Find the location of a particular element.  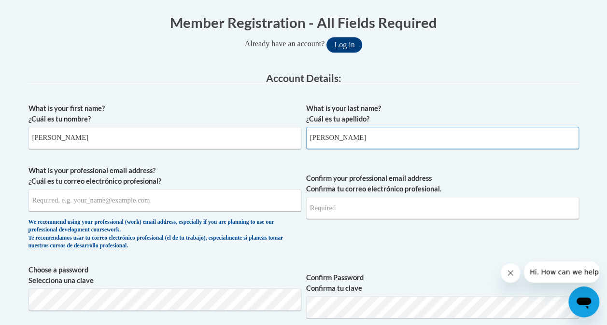

label: What is your first name? ¿Cuál es tu nombre? is located at coordinates (165, 114).